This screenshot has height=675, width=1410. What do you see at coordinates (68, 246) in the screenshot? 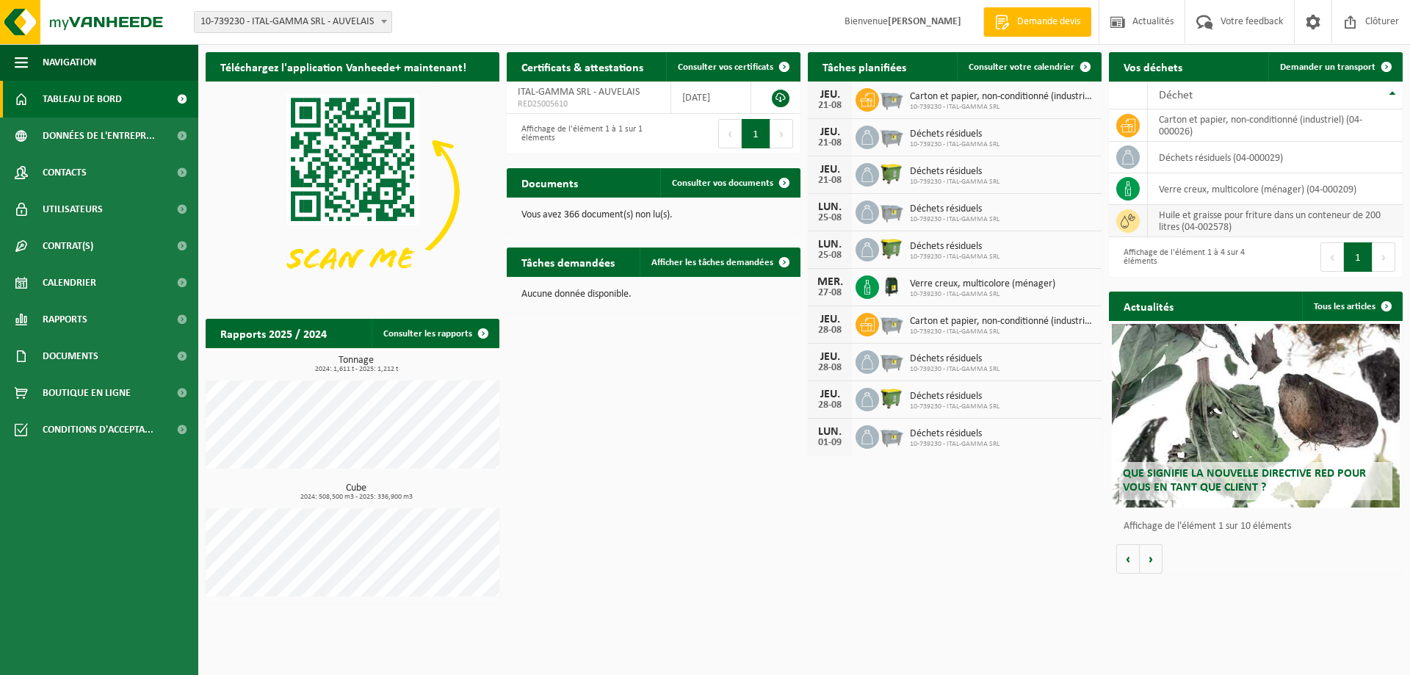
I see `span: Contrat(s)` at bounding box center [68, 246].